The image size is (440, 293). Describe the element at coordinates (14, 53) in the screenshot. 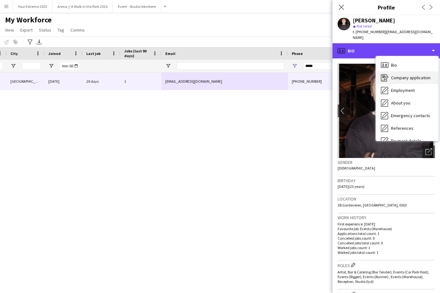

I see `span: City` at that location.